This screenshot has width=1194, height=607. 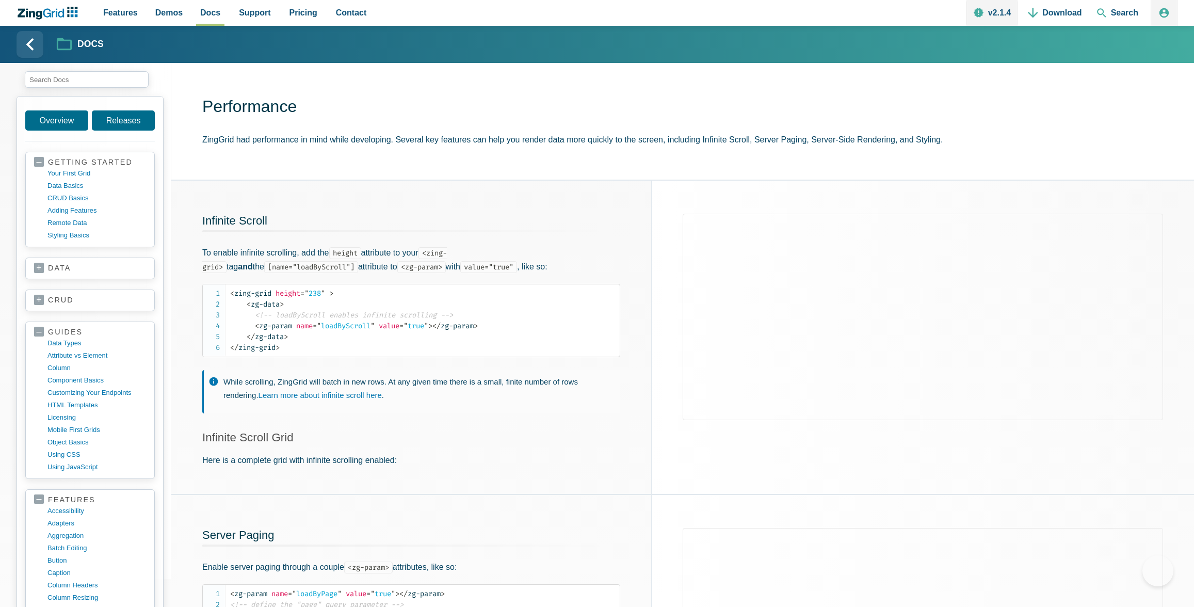 I want to click on strong: Docs, so click(x=90, y=44).